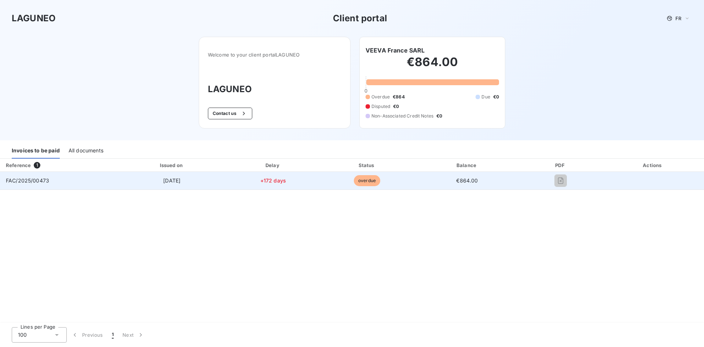  Describe the element at coordinates (22, 335) in the screenshot. I see `span: 100` at that location.